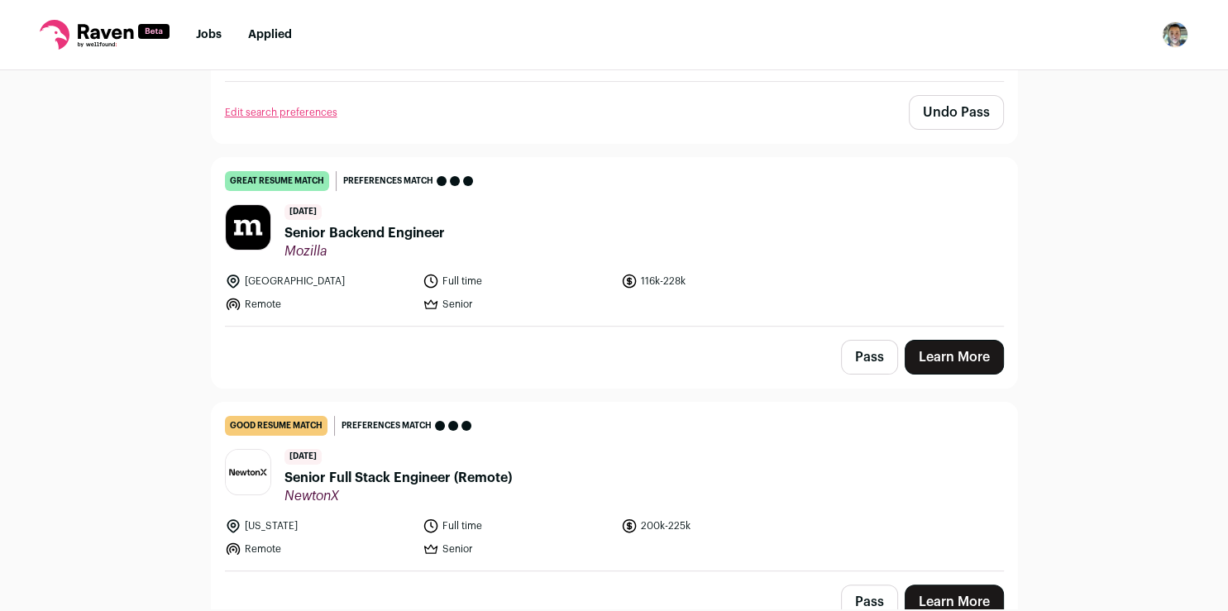  I want to click on img: ed6f39911129357e39051950c0635099861b11d33cdbe02a057c56aa8f195c9d.jpg, so click(248, 227).